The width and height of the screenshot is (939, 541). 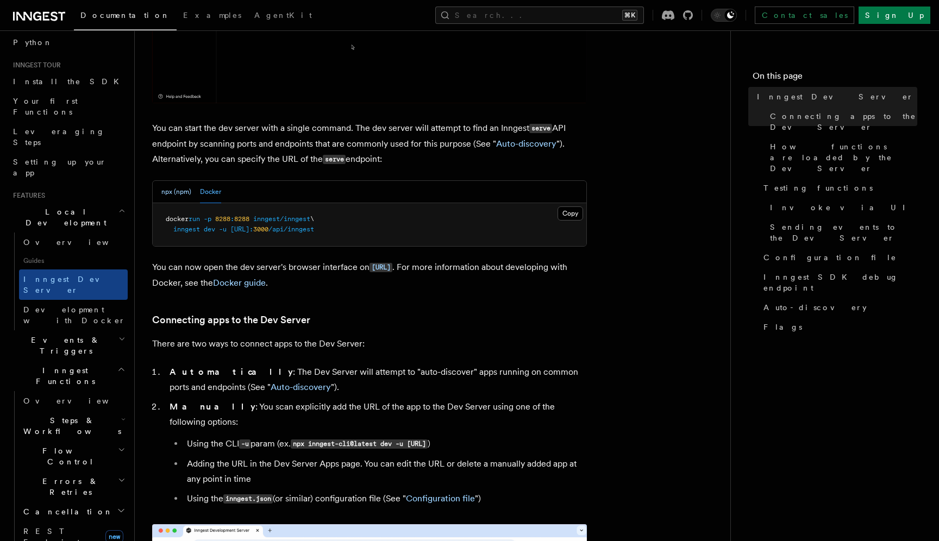 I want to click on span: Events & Triggers, so click(x=64, y=346).